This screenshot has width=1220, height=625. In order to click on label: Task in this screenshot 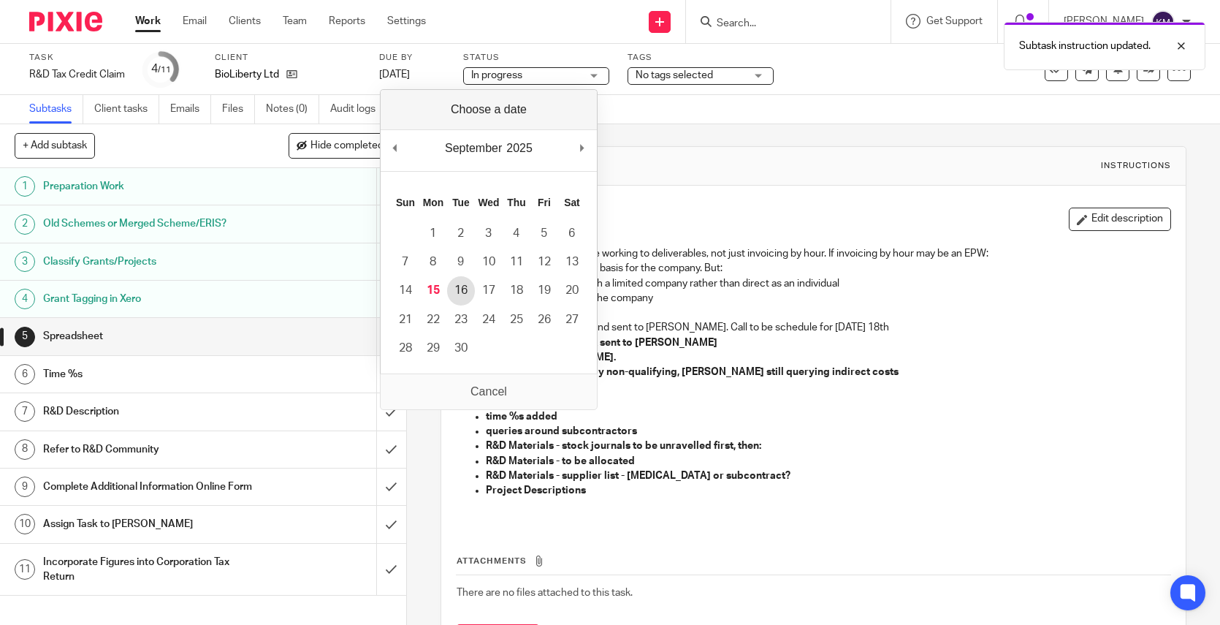, I will do `click(77, 58)`.